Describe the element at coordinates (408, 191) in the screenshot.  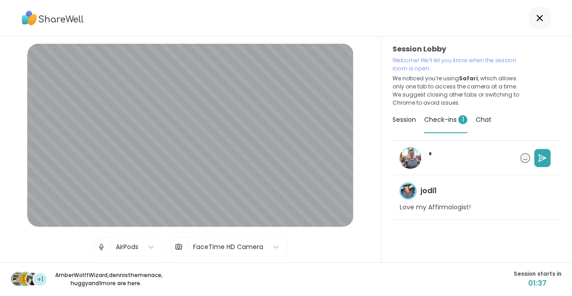
I see `img: jodi1` at that location.